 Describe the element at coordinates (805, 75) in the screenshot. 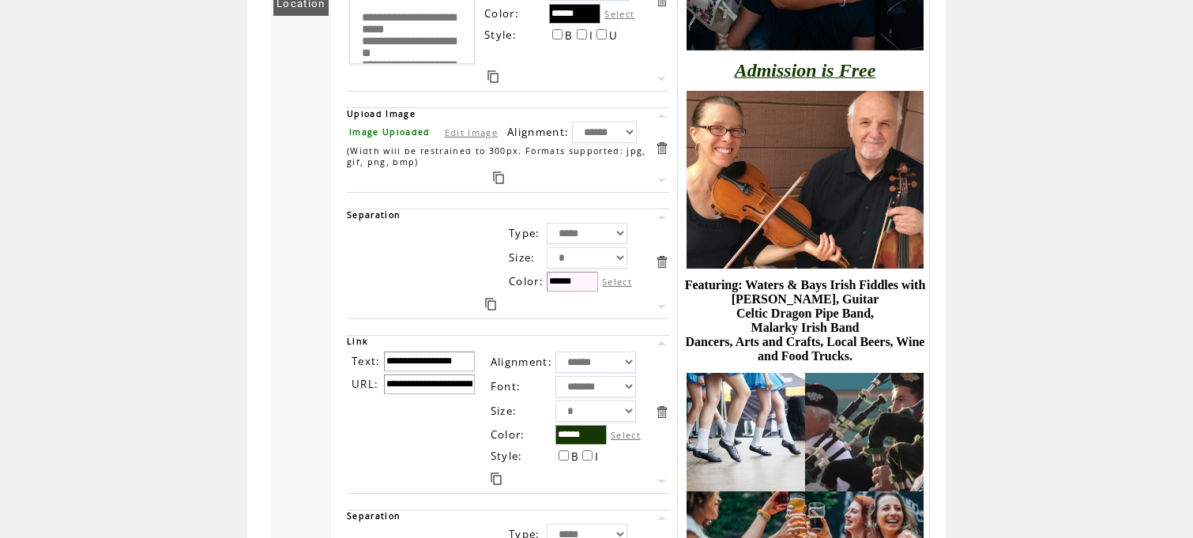

I see `a: Admission is Free` at that location.